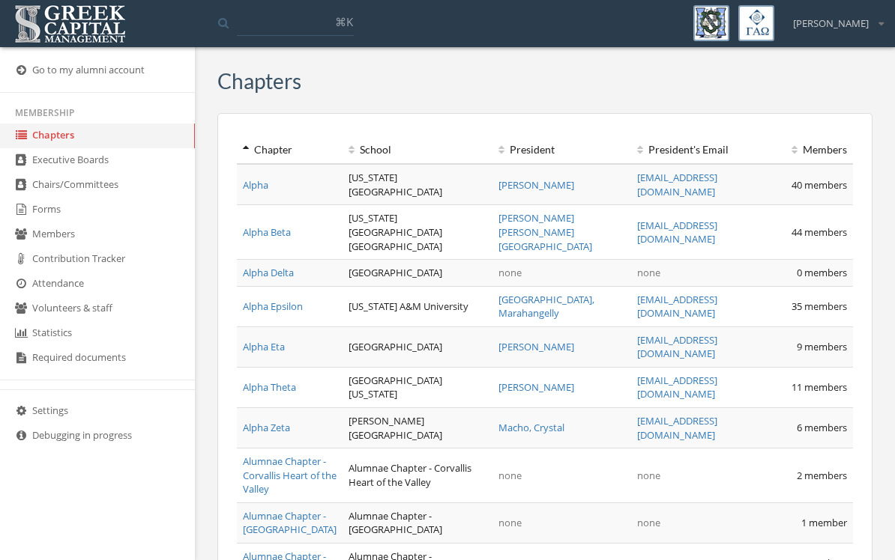 The width and height of the screenshot is (895, 560). Describe the element at coordinates (417, 476) in the screenshot. I see `td: Alumnae Chapter - Corvallis Heart of the Valley` at that location.